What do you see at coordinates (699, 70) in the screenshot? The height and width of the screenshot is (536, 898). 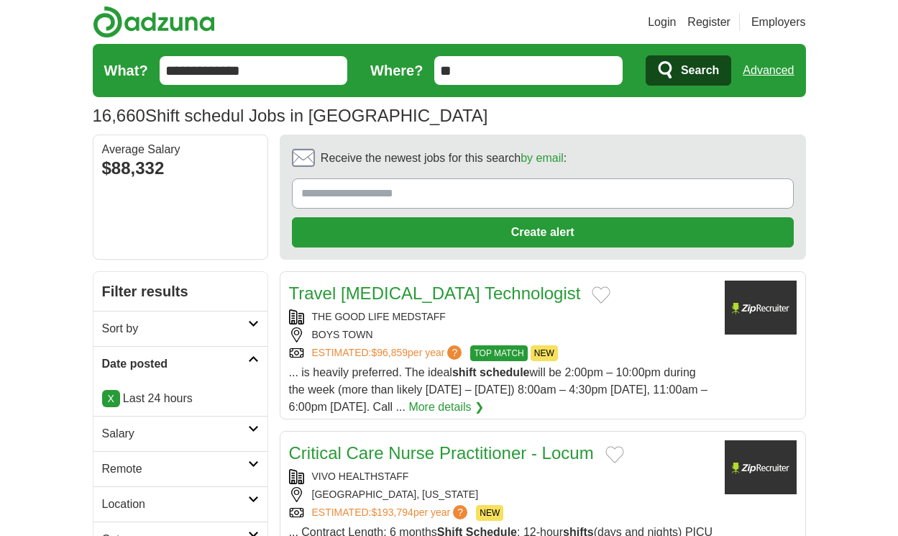 I see `span: Search` at bounding box center [699, 70].